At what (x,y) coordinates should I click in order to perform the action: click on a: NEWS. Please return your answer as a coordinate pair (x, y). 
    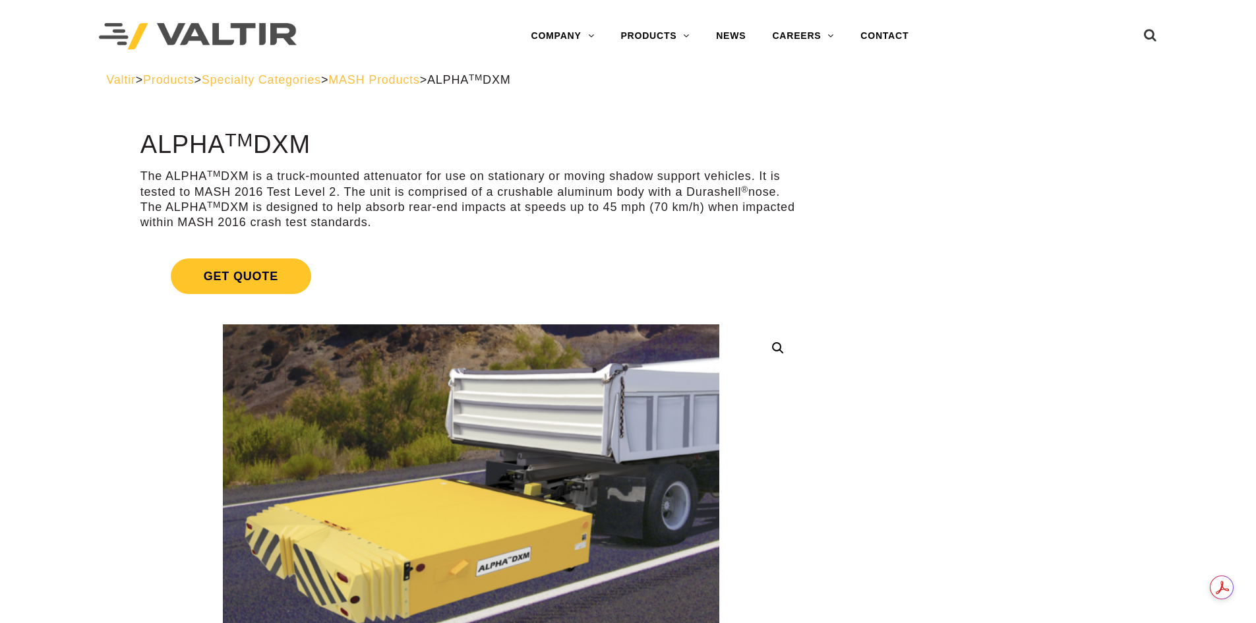
    Looking at the image, I should click on (730, 36).